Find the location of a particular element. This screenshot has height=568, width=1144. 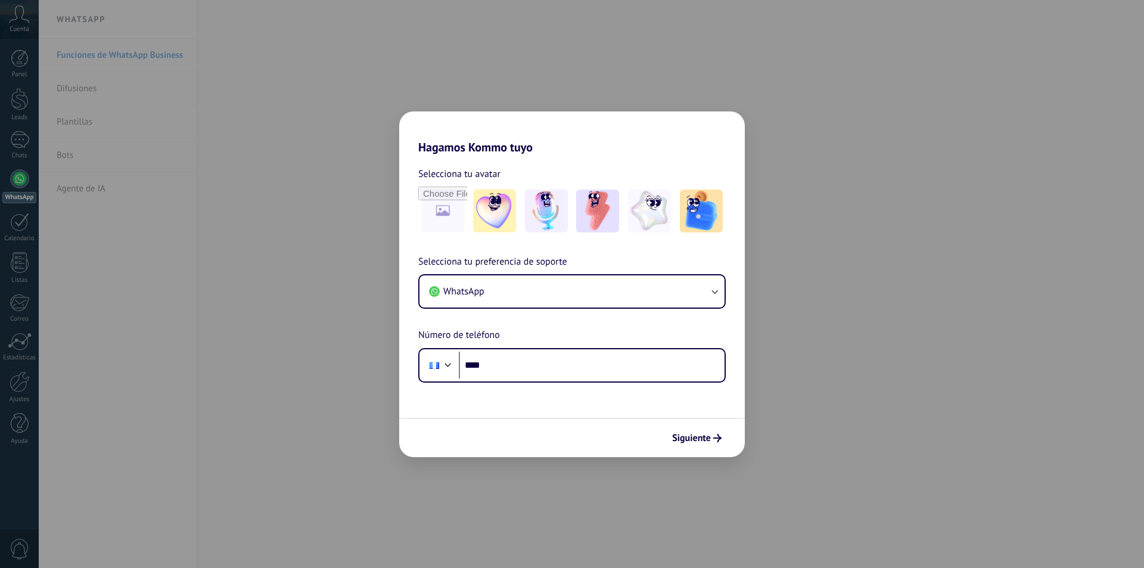

img: -4.jpeg is located at coordinates (649, 211).